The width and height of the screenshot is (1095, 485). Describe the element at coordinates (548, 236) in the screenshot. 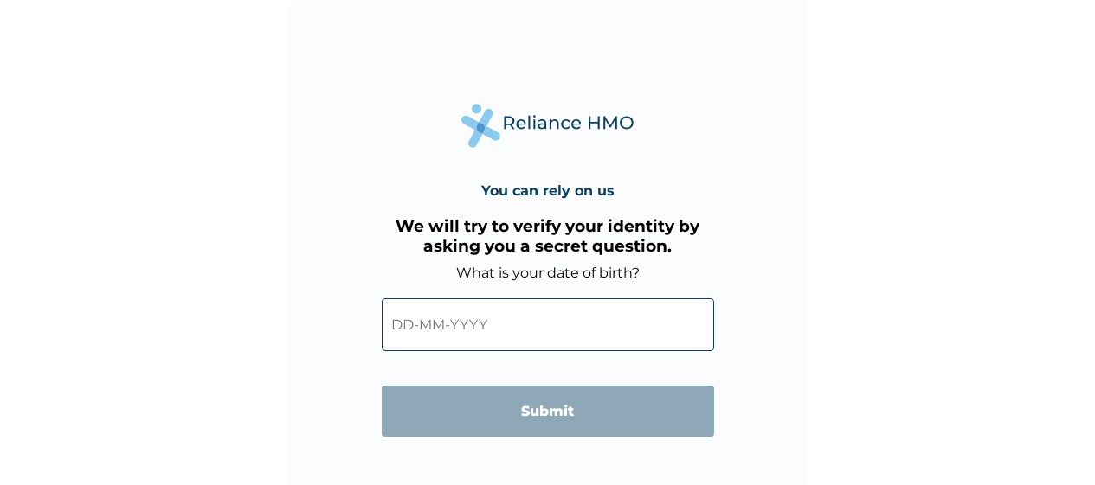

I see `h3: We will try to verify your identity by asking you a secret question.` at that location.